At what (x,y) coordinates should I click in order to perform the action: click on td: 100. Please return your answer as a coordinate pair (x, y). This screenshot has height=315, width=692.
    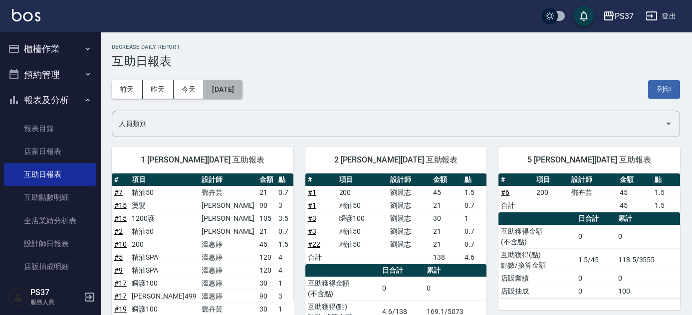
    Looking at the image, I should click on (648, 291).